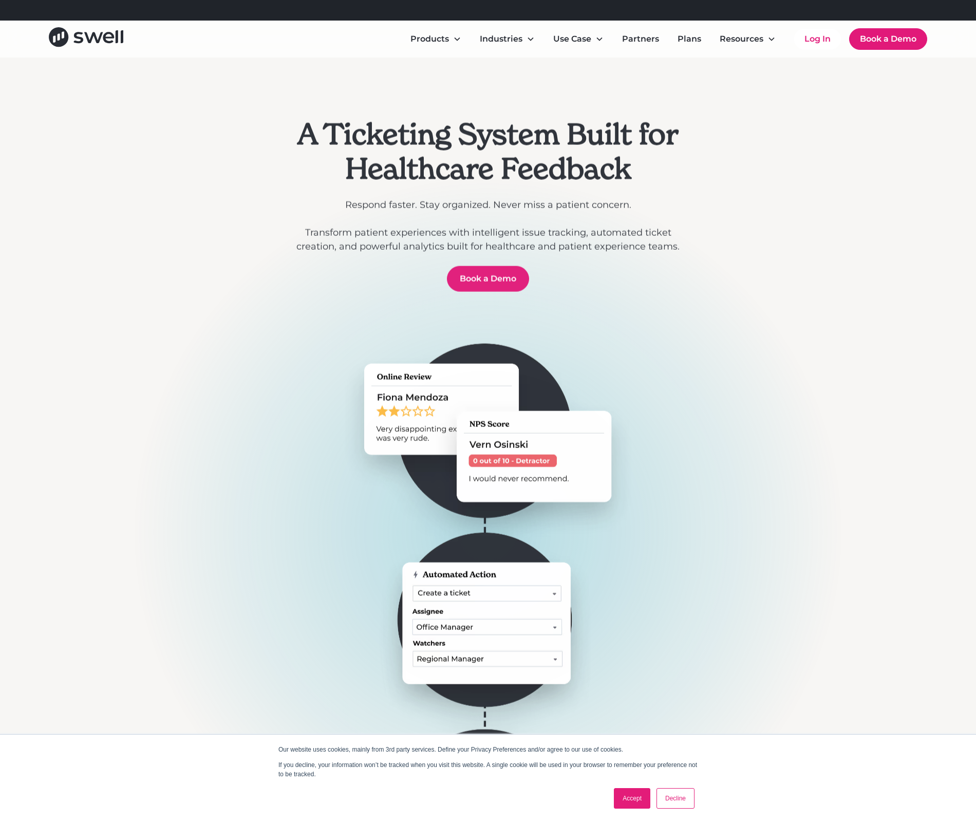  I want to click on p: Our website uses cookies, mainly from 3rd party services. Define your Privacy Preferences and/or ..., so click(488, 750).